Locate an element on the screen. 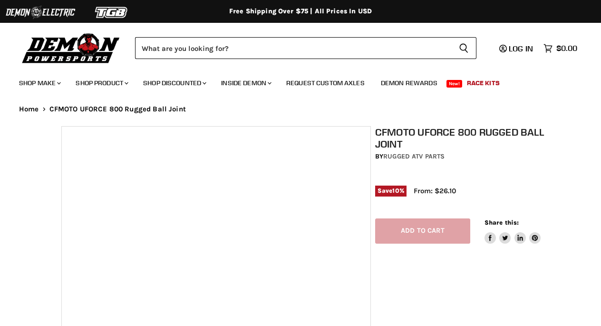  input: Search is located at coordinates (293, 48).